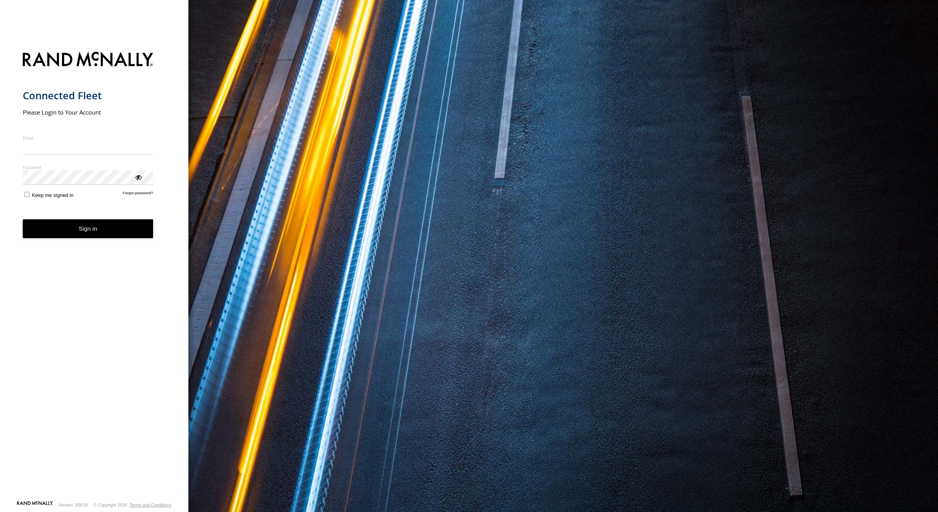 Image resolution: width=938 pixels, height=512 pixels. I want to click on div: Version: 308.01, so click(73, 505).